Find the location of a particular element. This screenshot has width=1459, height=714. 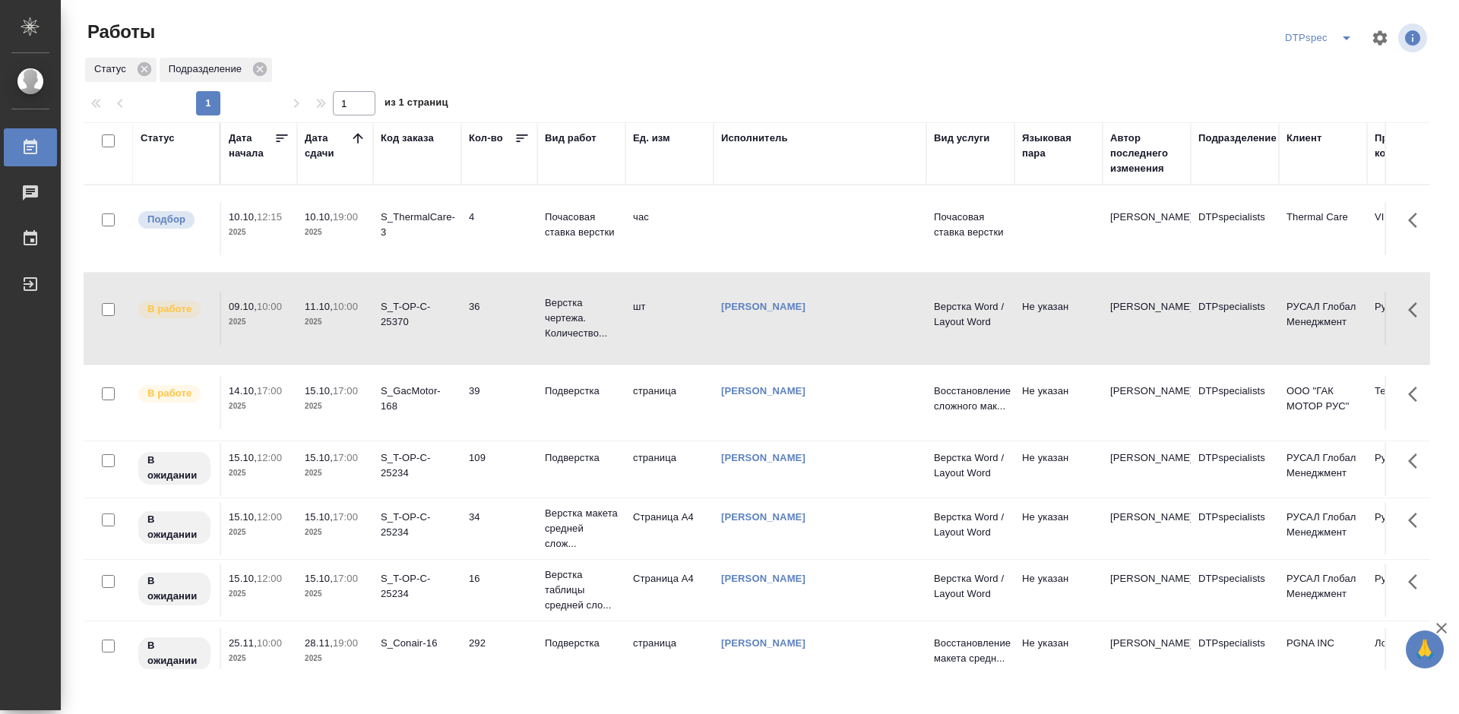

div: Вид услуги is located at coordinates (962, 138).